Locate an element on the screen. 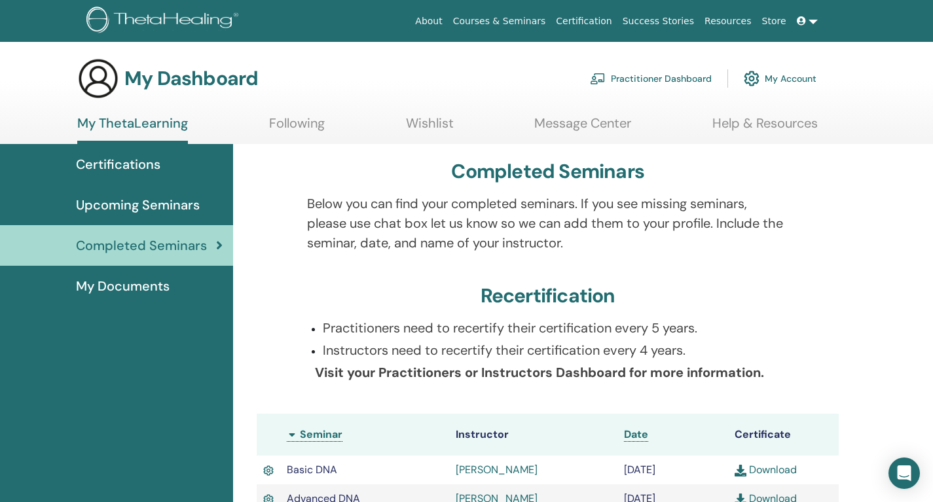  img: download.svg is located at coordinates (740, 471).